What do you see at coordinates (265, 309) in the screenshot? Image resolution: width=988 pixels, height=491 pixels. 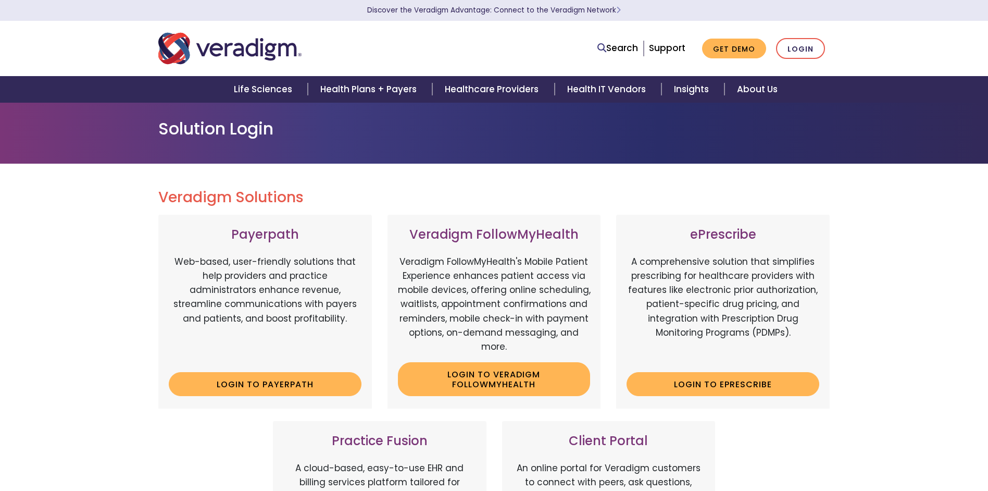 I see `p: Web-based, user-friendly solutions that help providers and practice administrators enhance revenu...` at bounding box center [265, 309].